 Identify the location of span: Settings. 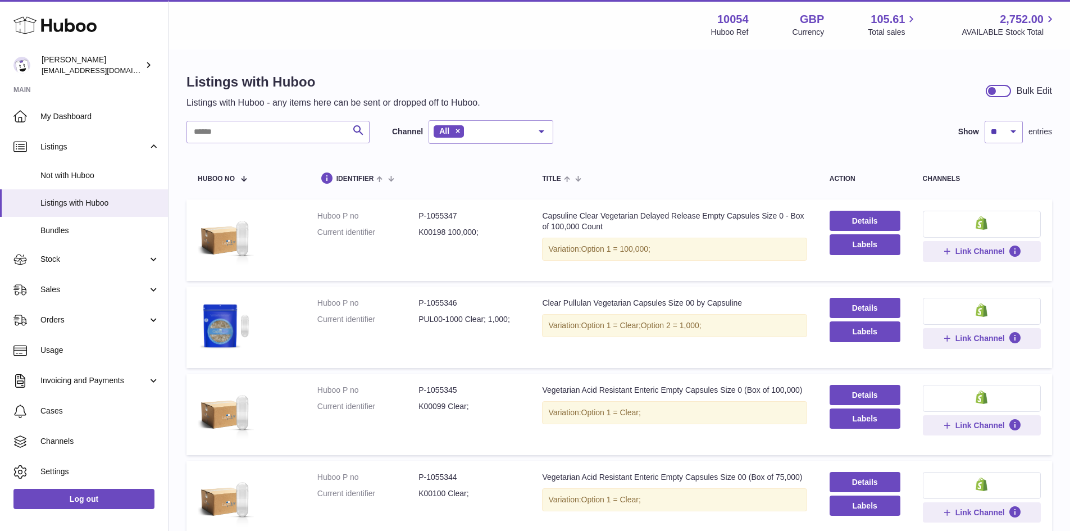
(100, 471).